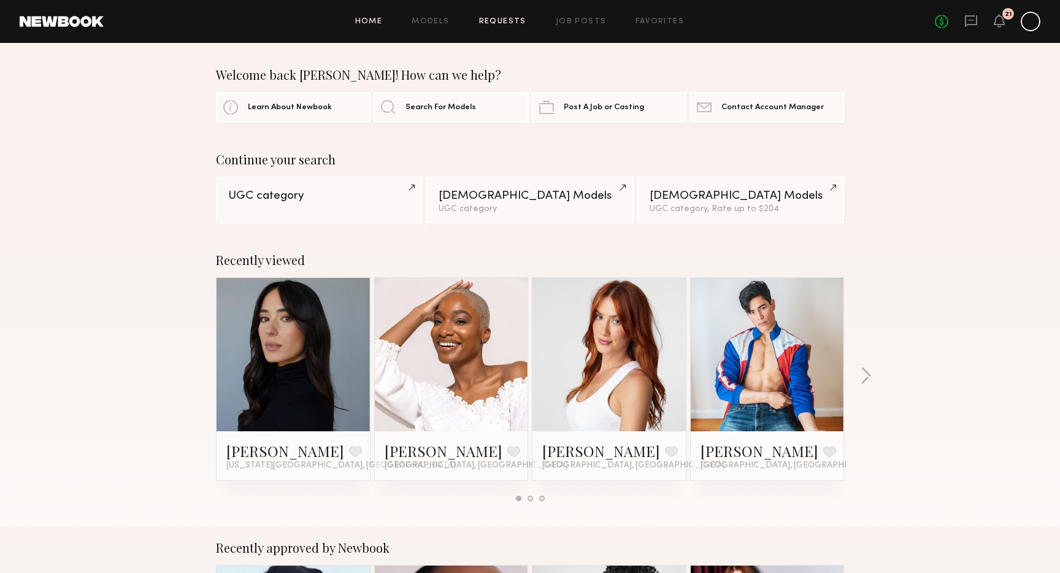 Image resolution: width=1060 pixels, height=573 pixels. I want to click on a: Learn About Newbook, so click(293, 107).